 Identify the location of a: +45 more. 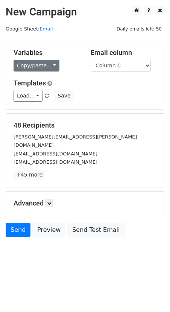
(29, 175).